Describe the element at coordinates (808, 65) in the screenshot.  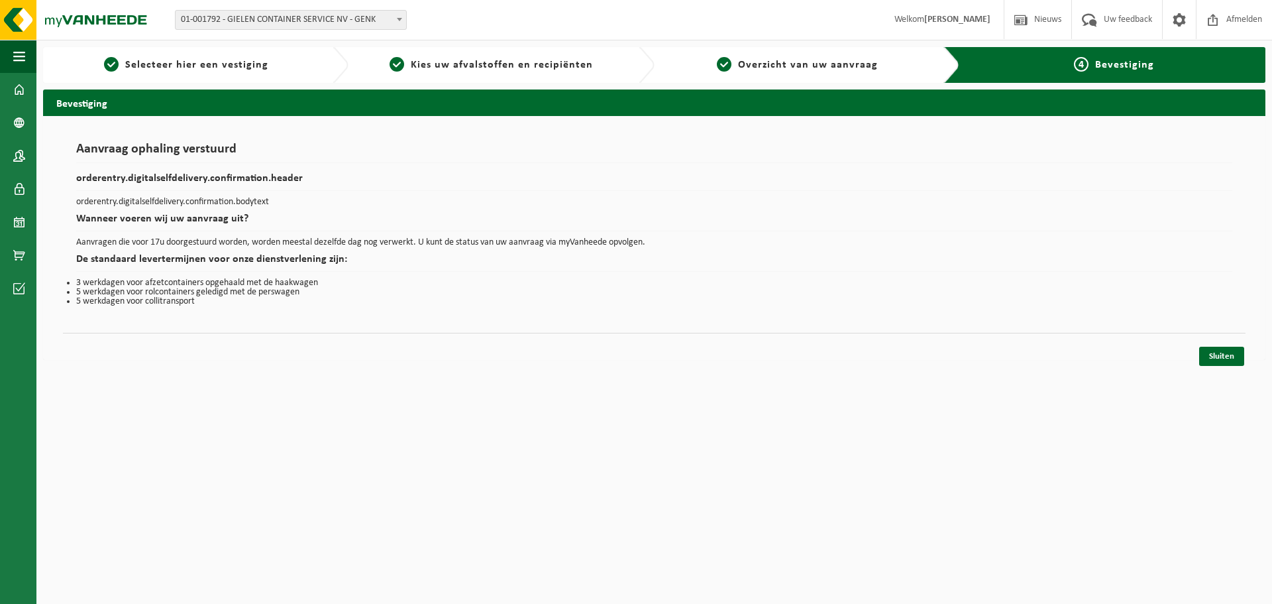
I see `span: Overzicht van uw aanvraag` at that location.